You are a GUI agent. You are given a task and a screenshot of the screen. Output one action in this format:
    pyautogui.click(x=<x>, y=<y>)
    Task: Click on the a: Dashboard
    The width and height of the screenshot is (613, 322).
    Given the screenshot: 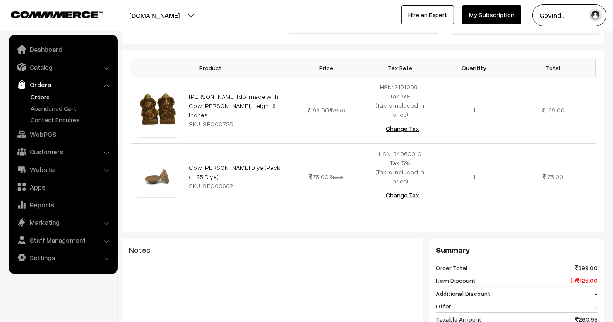 What is the action you would take?
    pyautogui.click(x=63, y=49)
    